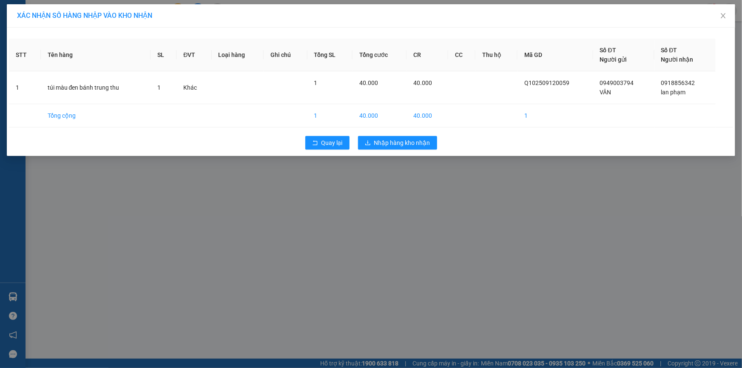 The image size is (742, 368). I want to click on button: downloadNhập hàng kho nhận, so click(398, 143).